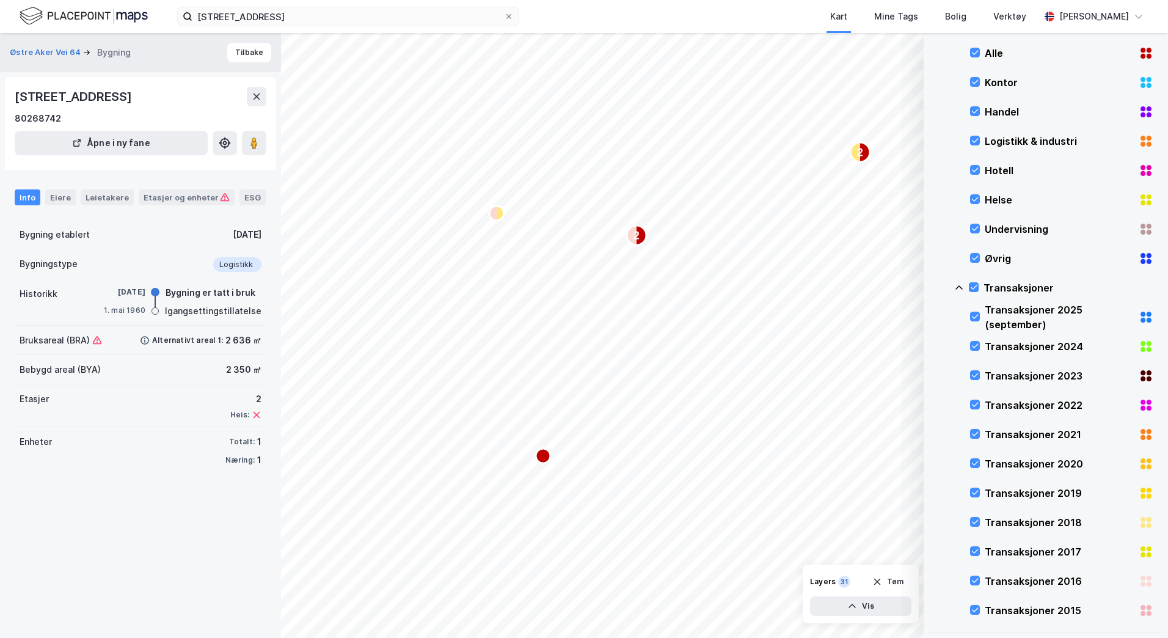  What do you see at coordinates (1060, 434) in the screenshot?
I see `div: Transaksjoner 2021` at bounding box center [1060, 434].